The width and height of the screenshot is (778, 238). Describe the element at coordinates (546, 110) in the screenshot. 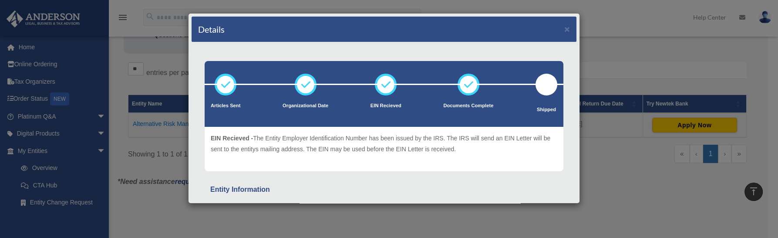

I see `p: Shipped` at that location.